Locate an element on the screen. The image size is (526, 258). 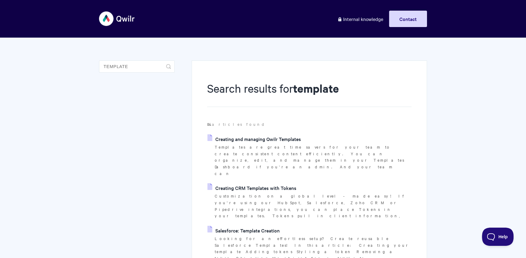
a: Internal knowledge is located at coordinates (360, 19).